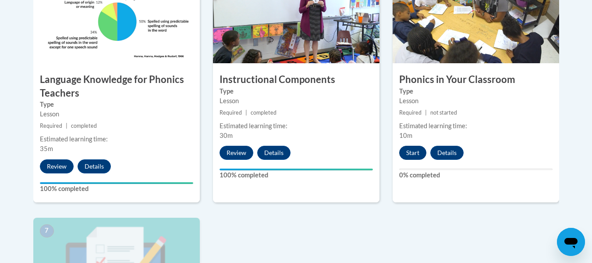  I want to click on span: not started, so click(444, 112).